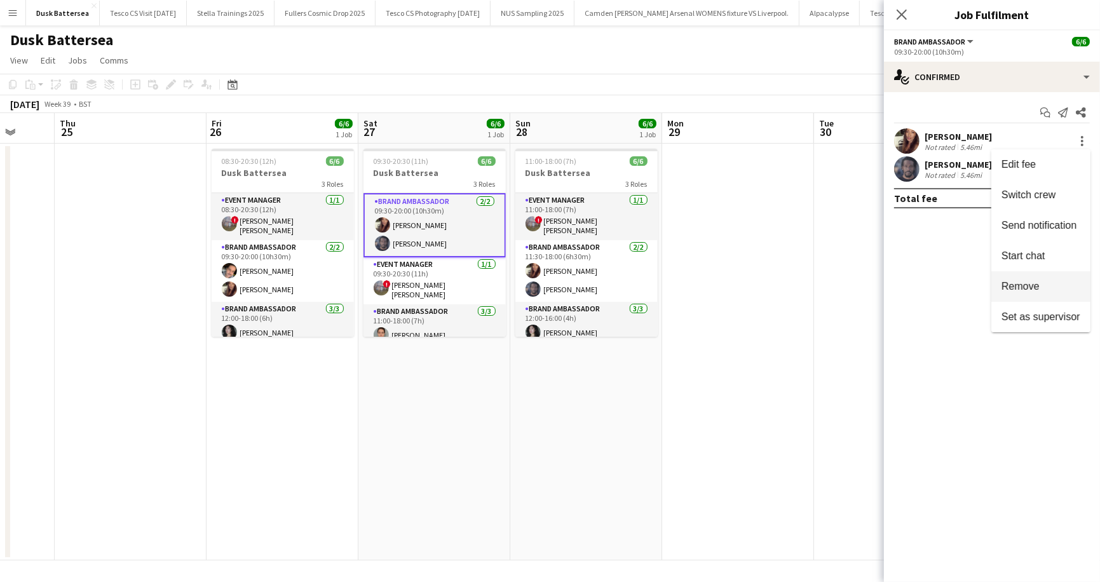  What do you see at coordinates (1041, 165) in the screenshot?
I see `button: Edit fee` at bounding box center [1041, 165].